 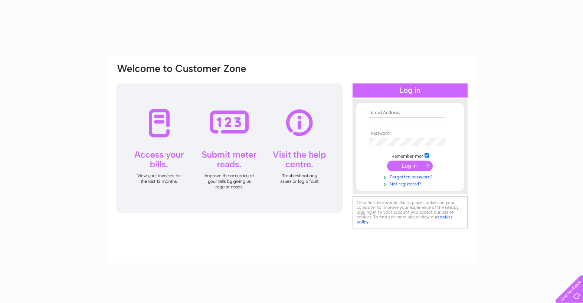 What do you see at coordinates (410, 212) in the screenshot?
I see `div: Clear Business would like to place cookies on your computer to improve your experience of the sit...` at bounding box center [410, 212].